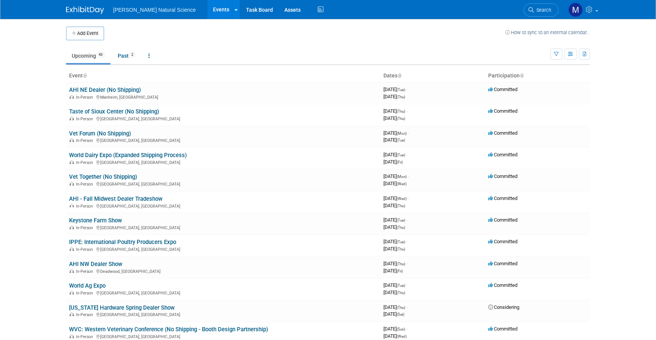 The height and width of the screenshot is (340, 656). I want to click on a: AHI - Fall Midwest Dealer Tradeshow, so click(116, 199).